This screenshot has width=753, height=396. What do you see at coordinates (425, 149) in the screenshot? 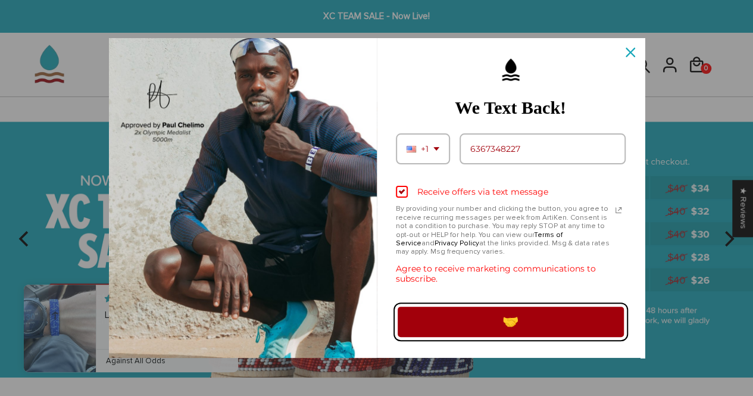
I see `span: +1` at bounding box center [425, 149].